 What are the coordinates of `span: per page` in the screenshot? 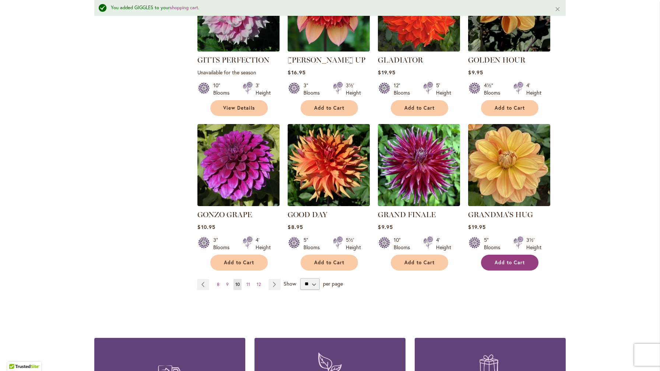 It's located at (333, 283).